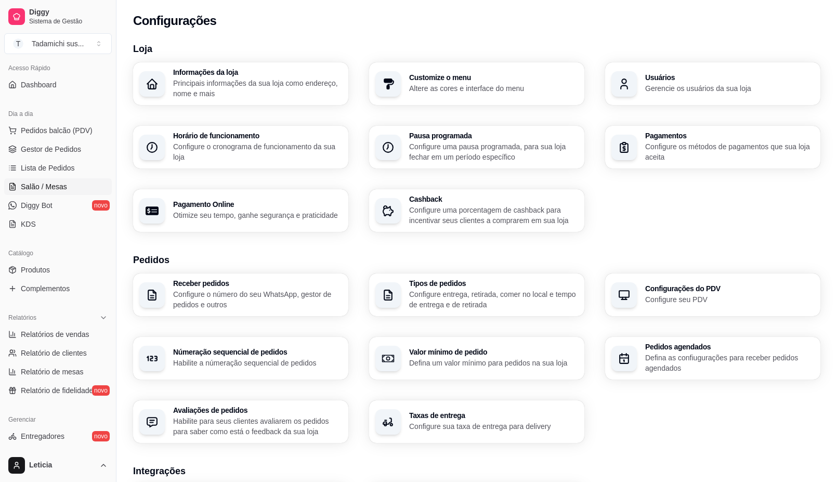 The height and width of the screenshot is (482, 837). What do you see at coordinates (493, 136) in the screenshot?
I see `h3: Pausa programada` at bounding box center [493, 136].